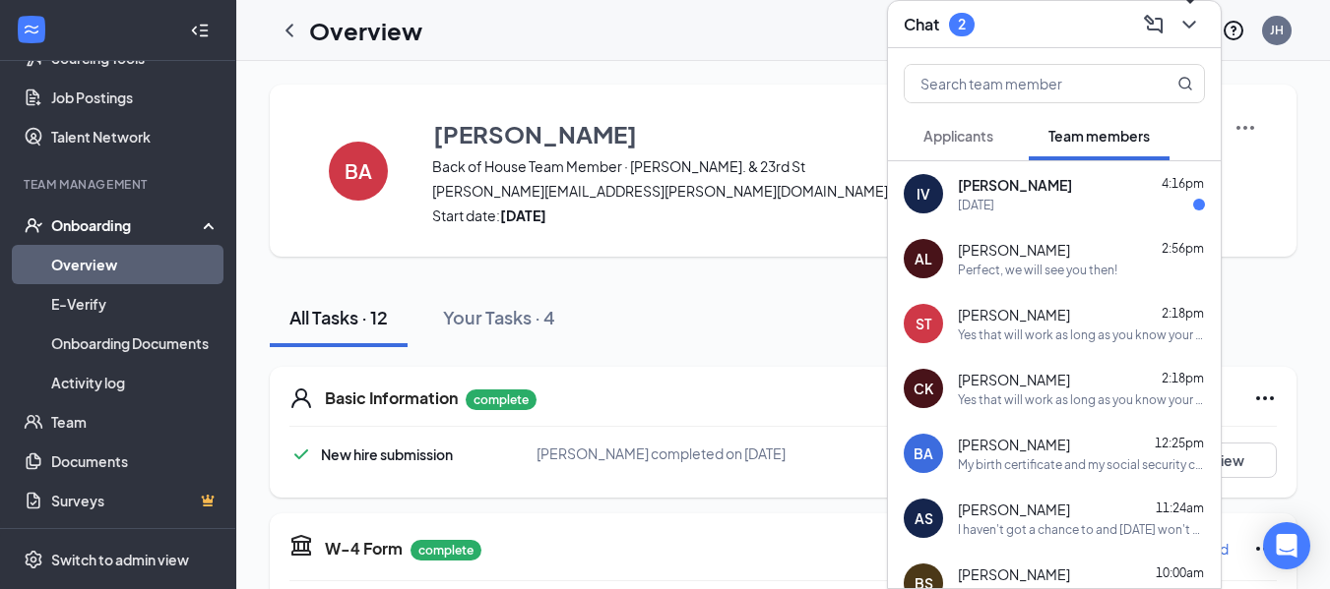 This screenshot has width=1330, height=589. Describe the element at coordinates (387, 455) in the screenshot. I see `span: New hire submission` at that location.